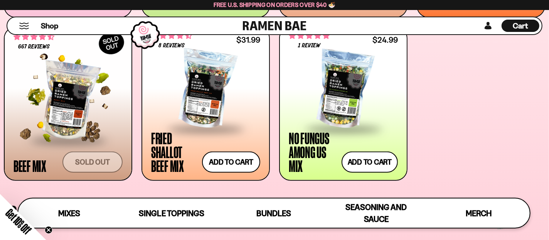  I want to click on span: Bundles, so click(274, 213).